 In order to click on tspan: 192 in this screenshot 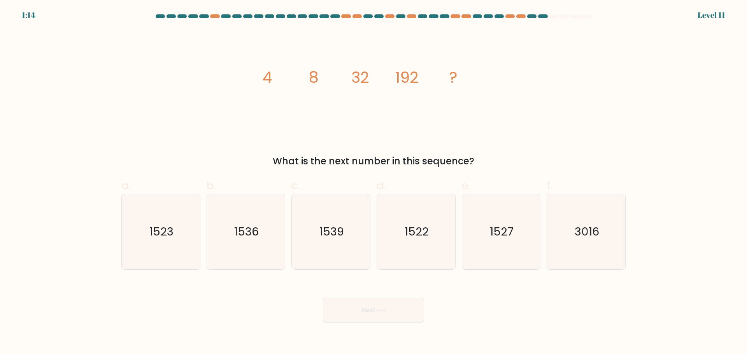, I will do `click(407, 77)`.